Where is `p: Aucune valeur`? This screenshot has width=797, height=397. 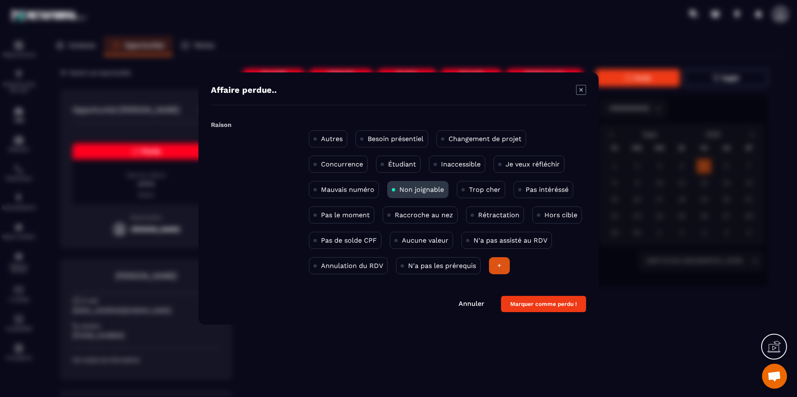
p: Aucune valeur is located at coordinates (425, 240).